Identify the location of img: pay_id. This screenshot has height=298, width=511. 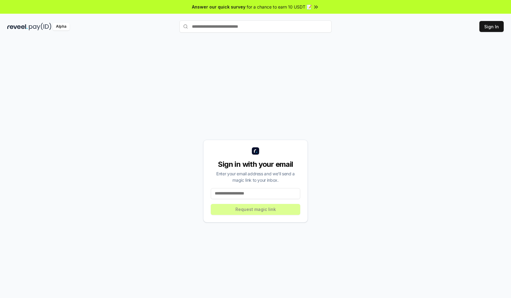
(40, 26).